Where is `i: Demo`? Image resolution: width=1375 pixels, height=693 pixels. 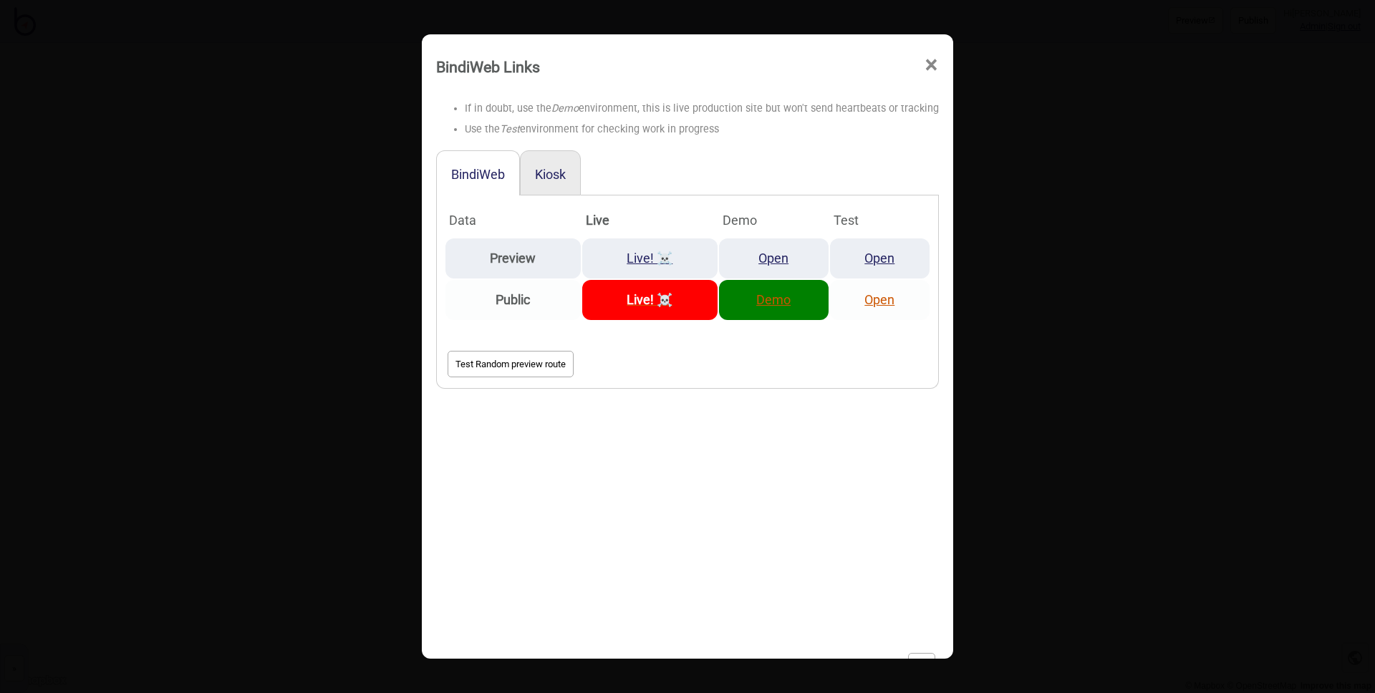
i: Demo is located at coordinates (565, 108).